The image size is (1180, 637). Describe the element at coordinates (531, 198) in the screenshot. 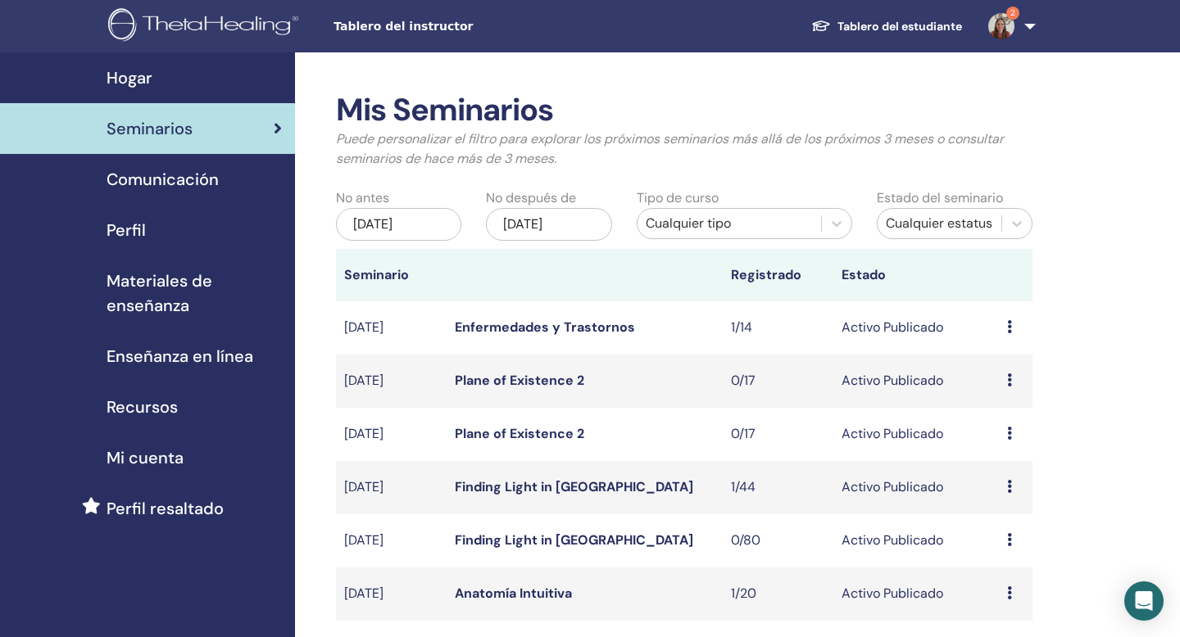

I see `label: No después de` at that location.